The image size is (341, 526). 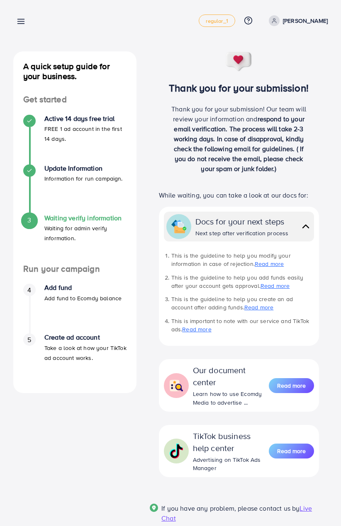 I want to click on p: FREE 1 ad account in the first 14 days., so click(x=85, y=134).